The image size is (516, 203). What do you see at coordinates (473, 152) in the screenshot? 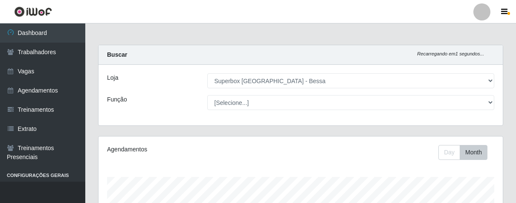
I see `button: Month` at bounding box center [473, 152].